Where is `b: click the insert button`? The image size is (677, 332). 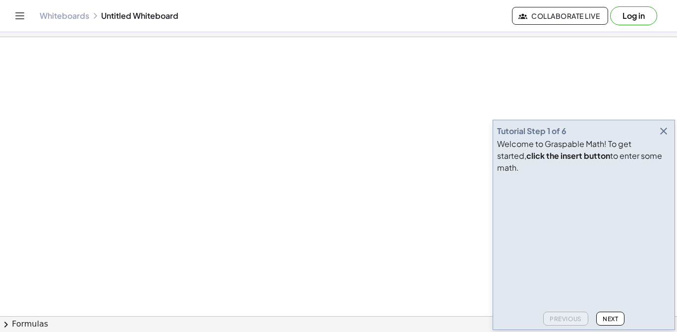
b: click the insert button is located at coordinates (568, 156).